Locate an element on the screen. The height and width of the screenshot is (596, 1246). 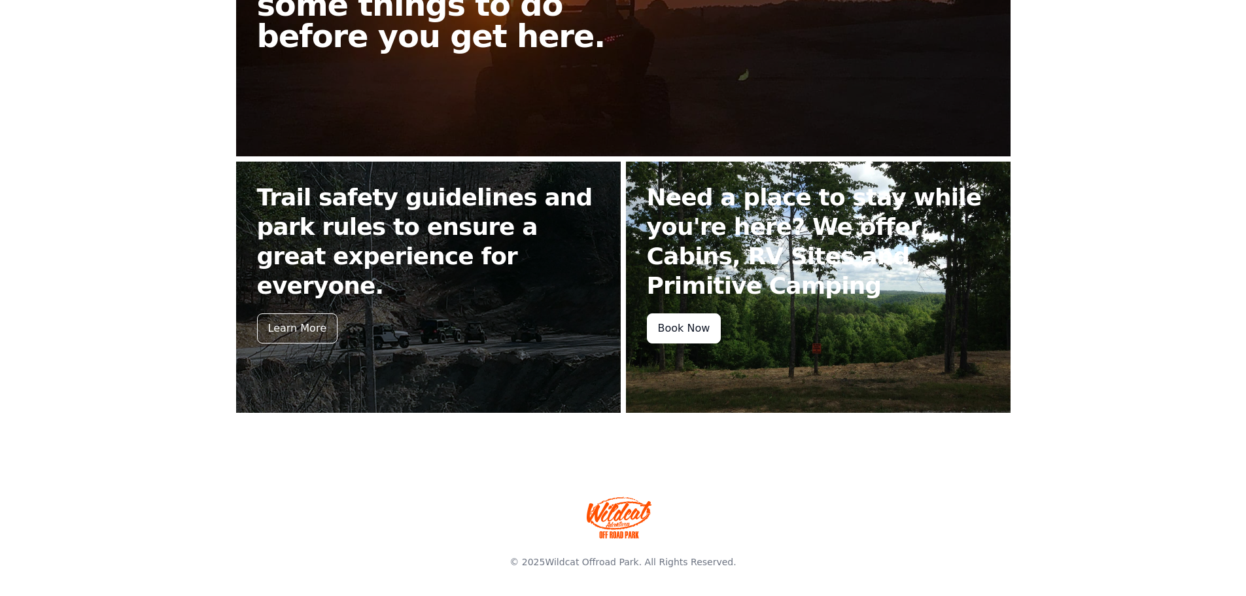
a: Wildcat Offroad Park is located at coordinates (591, 562).